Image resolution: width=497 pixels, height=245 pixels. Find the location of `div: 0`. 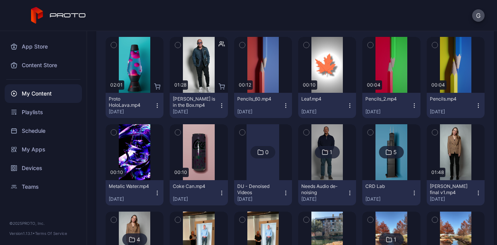

div: 0 is located at coordinates (267, 152).